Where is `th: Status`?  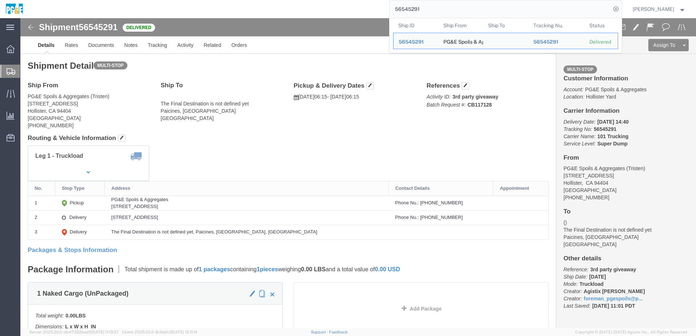 th: Status is located at coordinates (601, 25).